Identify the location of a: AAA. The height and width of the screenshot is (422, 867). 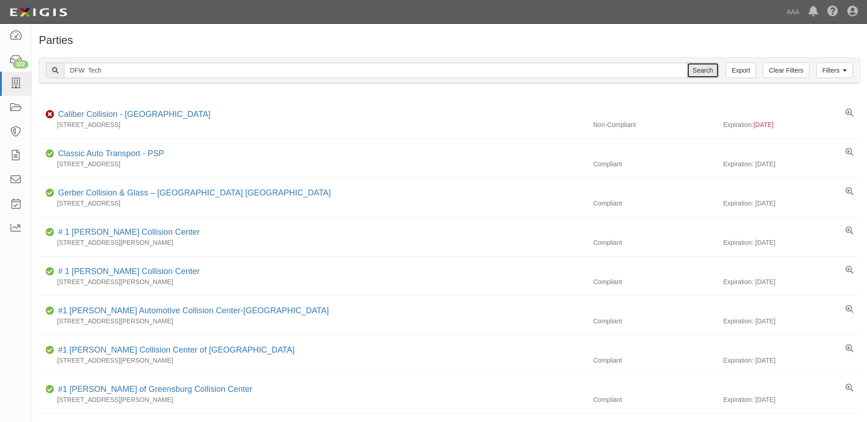
(793, 12).